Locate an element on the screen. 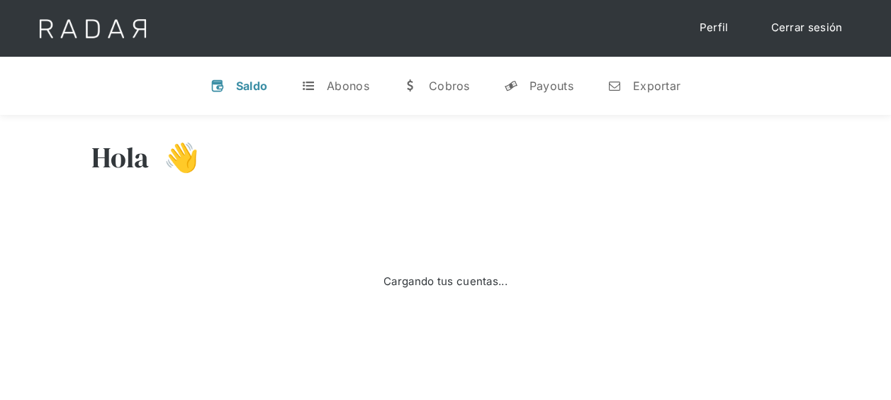 The width and height of the screenshot is (891, 400). div: y is located at coordinates (511, 86).